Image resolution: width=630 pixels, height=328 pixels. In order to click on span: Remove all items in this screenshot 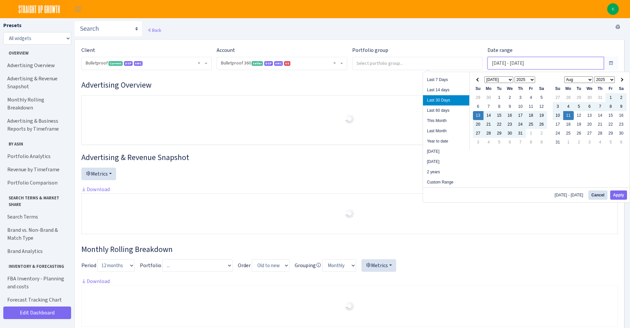, I will do `click(334, 63)`.